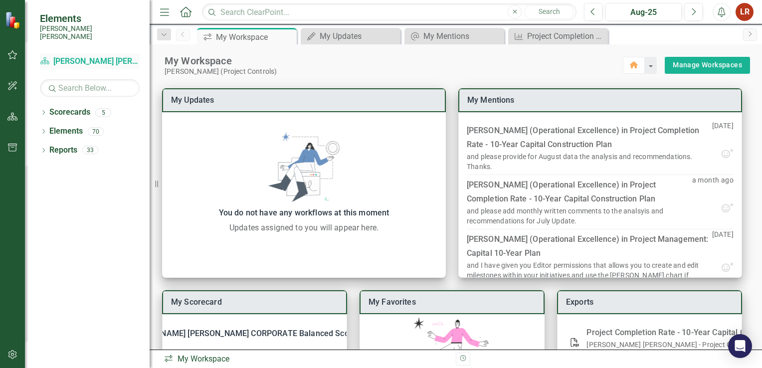 This screenshot has width=762, height=368. Describe the element at coordinates (712, 188) in the screenshot. I see `p: a month ago` at that location.